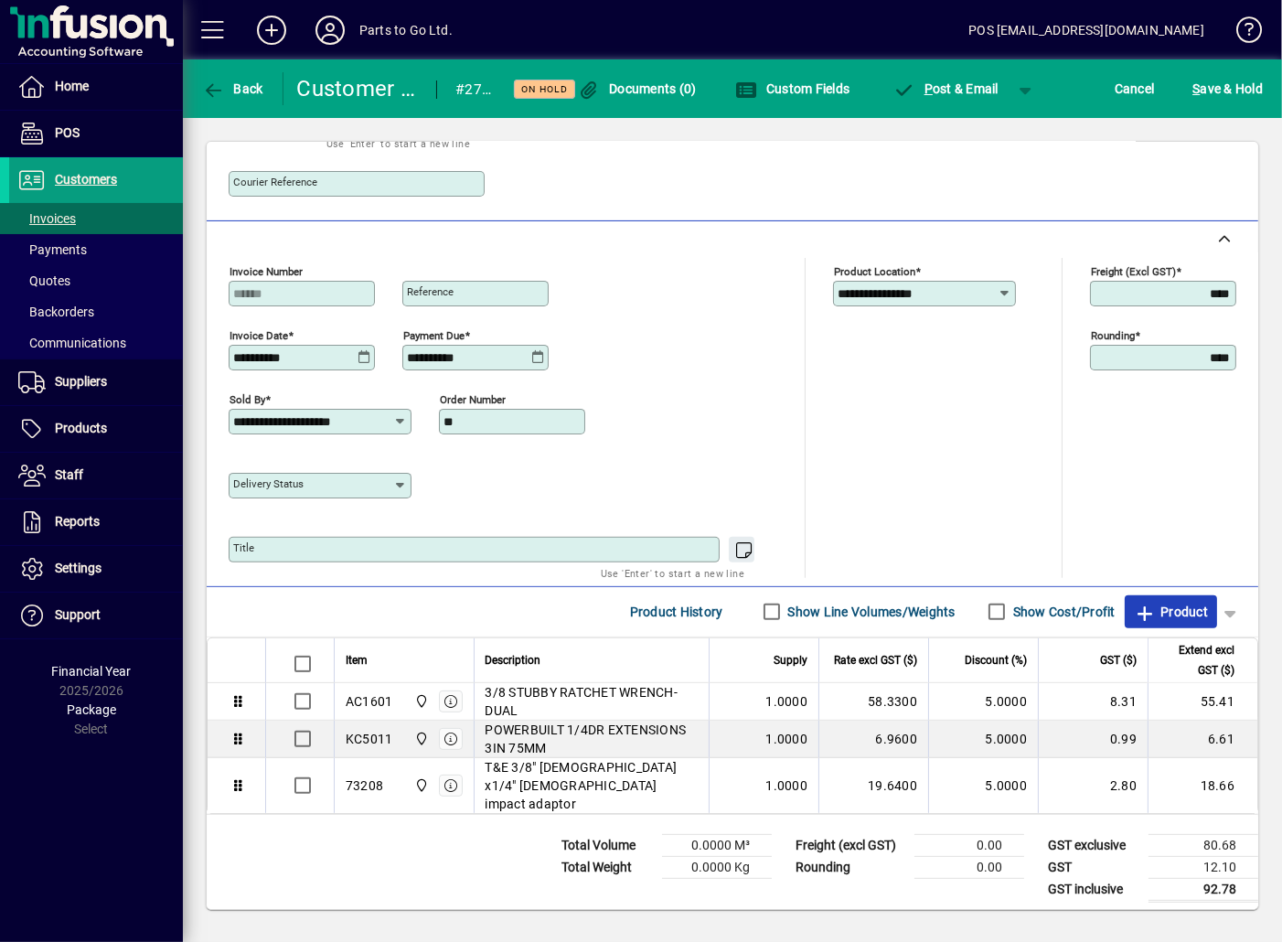 This screenshot has width=1282, height=942. Describe the element at coordinates (591, 701) in the screenshot. I see `span: 3/8 STUBBY RATCHET WRENCH-DUAL` at that location.